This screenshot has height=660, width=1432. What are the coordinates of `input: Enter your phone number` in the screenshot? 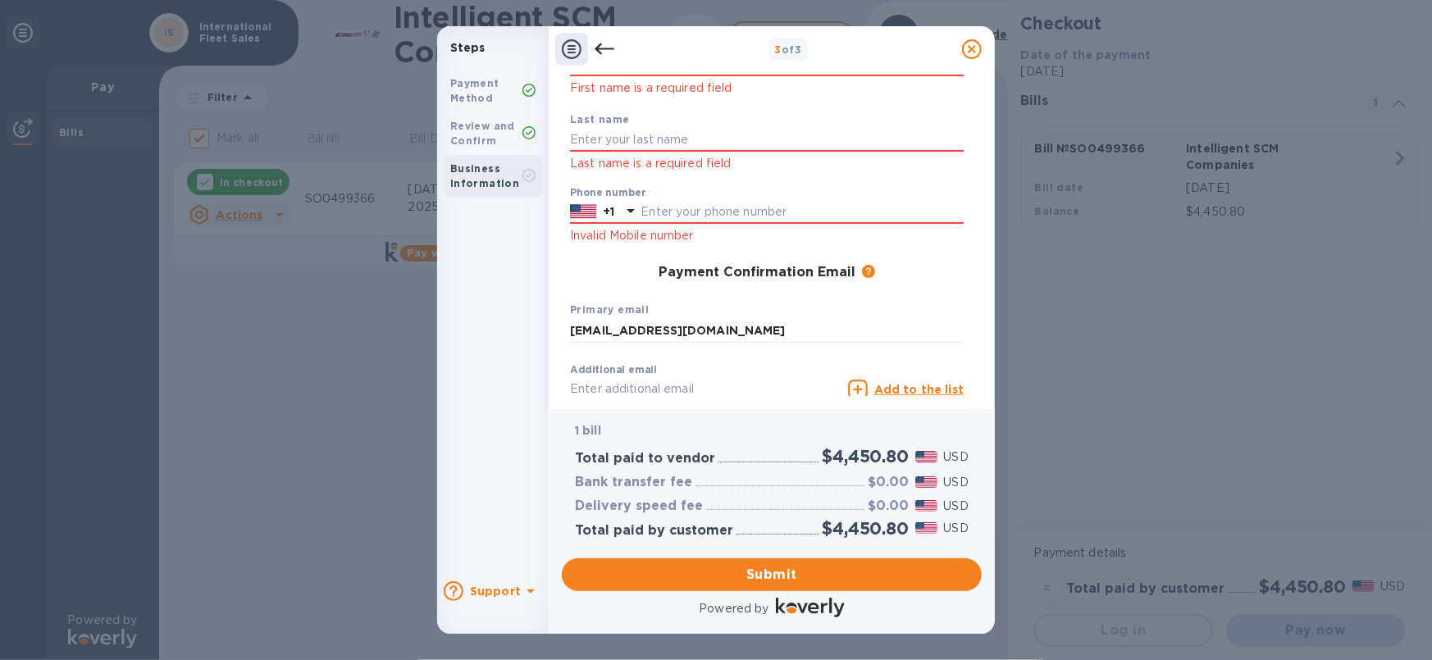 It's located at (802, 212).